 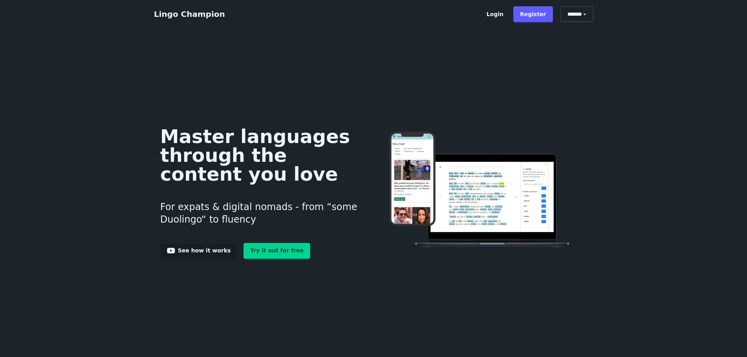 What do you see at coordinates (277, 251) in the screenshot?
I see `a: Try it out for free` at bounding box center [277, 251].